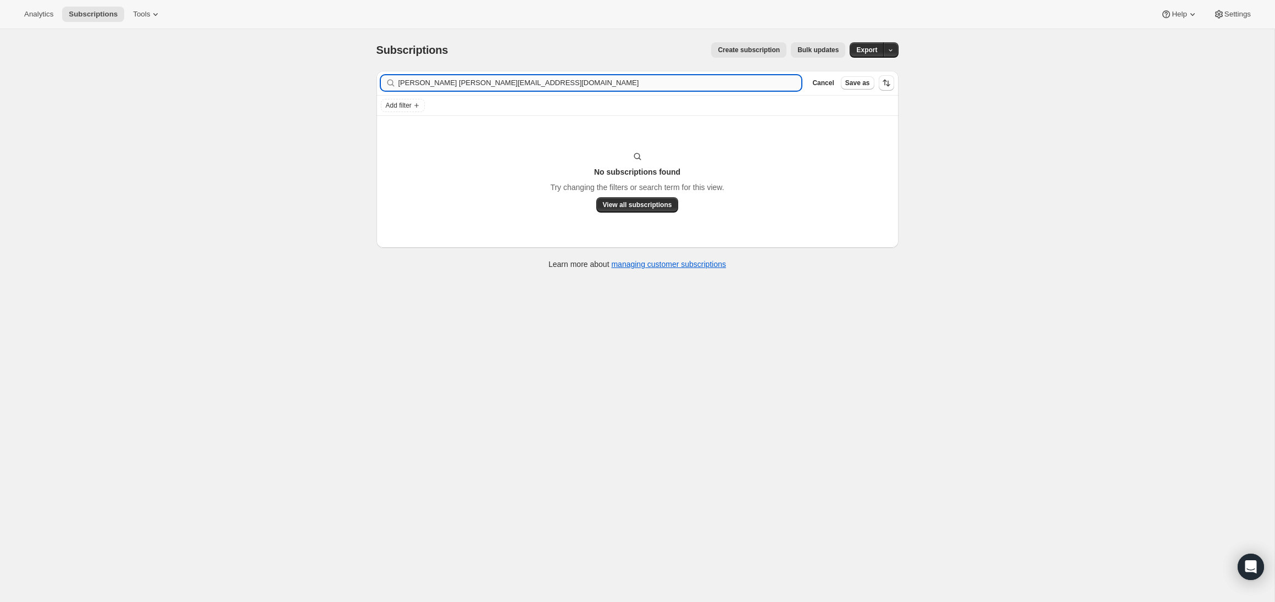 This screenshot has width=1275, height=602. I want to click on span: Export, so click(867, 50).